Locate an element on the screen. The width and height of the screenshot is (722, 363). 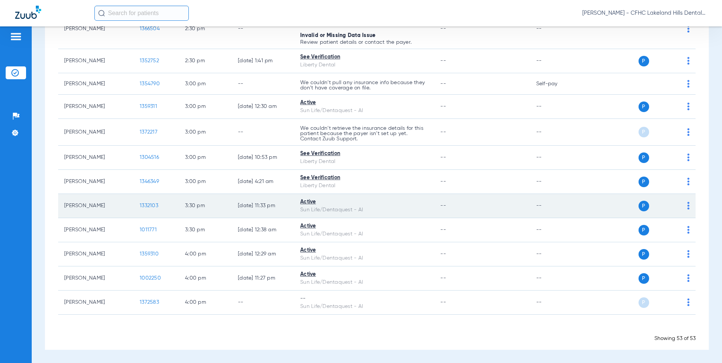
p: Review patient details or contact the payer. is located at coordinates (364, 42).